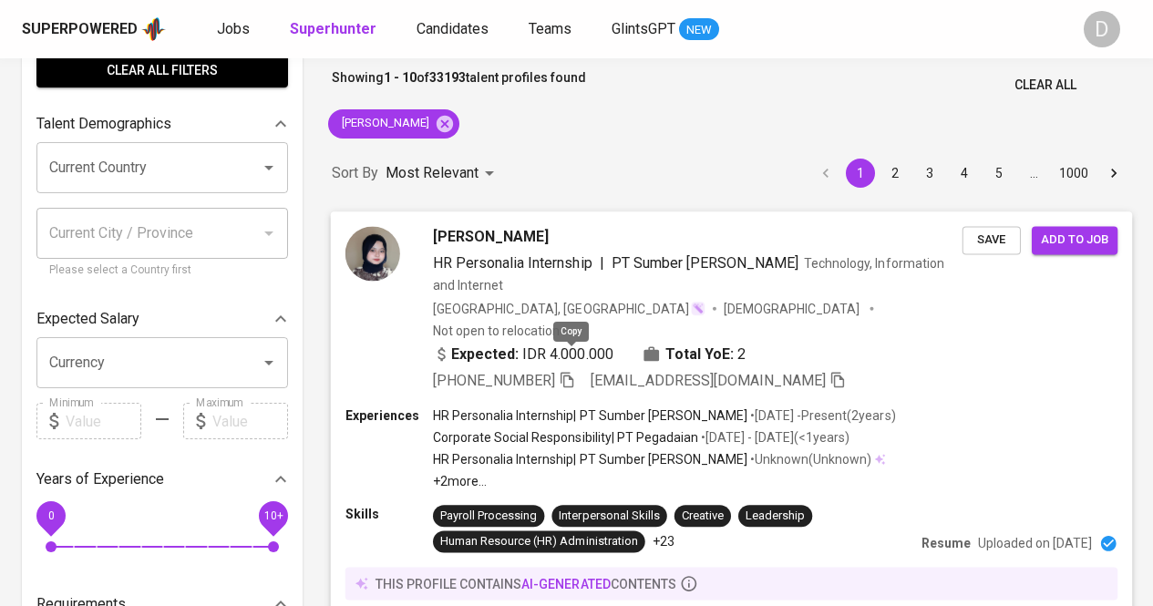  Describe the element at coordinates (485, 354) in the screenshot. I see `b: Expected:` at that location.